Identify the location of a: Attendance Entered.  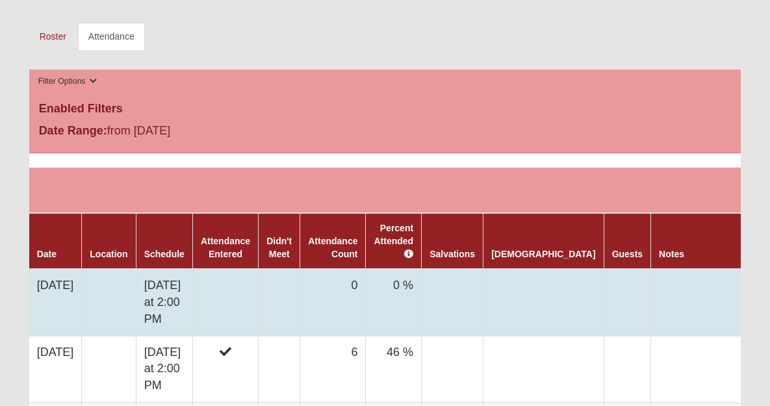
(226, 248).